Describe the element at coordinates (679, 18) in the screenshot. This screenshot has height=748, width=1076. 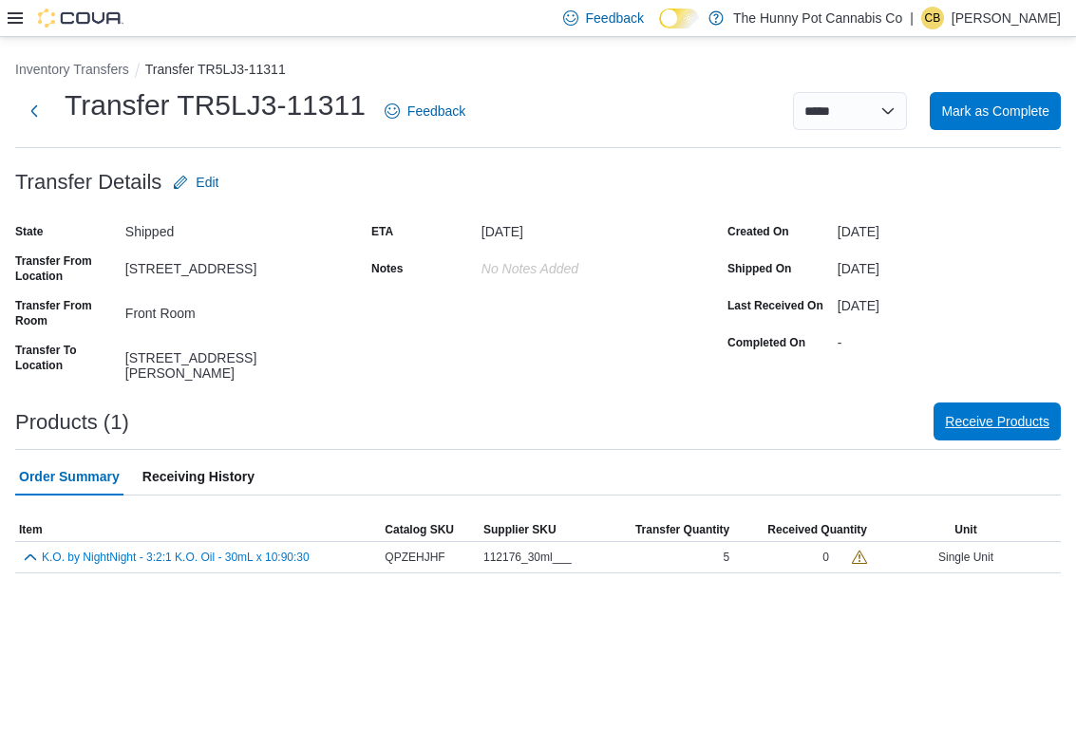
I see `input: Dark Mode` at that location.